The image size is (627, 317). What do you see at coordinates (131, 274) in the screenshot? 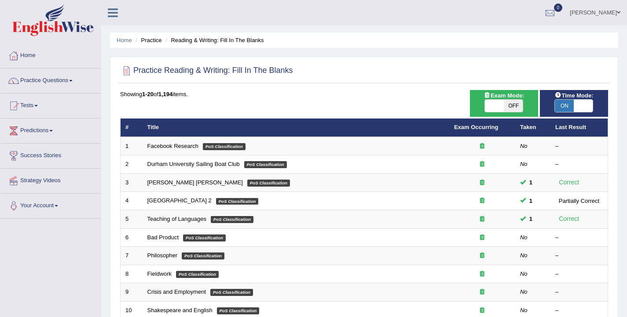
I see `td: 8` at bounding box center [131, 274].